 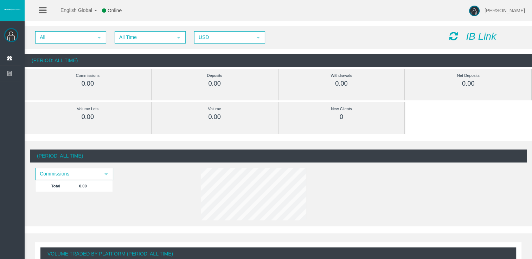 What do you see at coordinates (214, 76) in the screenshot?
I see `div: Deposits` at bounding box center [214, 76].